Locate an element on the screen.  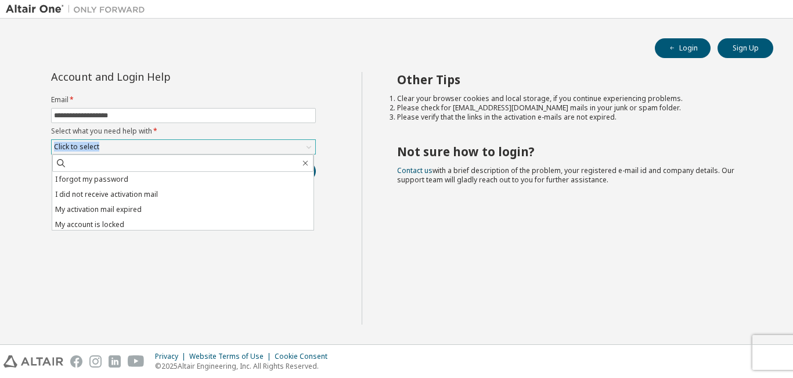
span: with a brief description of the problem, your registered e-mail id and company details. Our suppo... is located at coordinates (565, 175).